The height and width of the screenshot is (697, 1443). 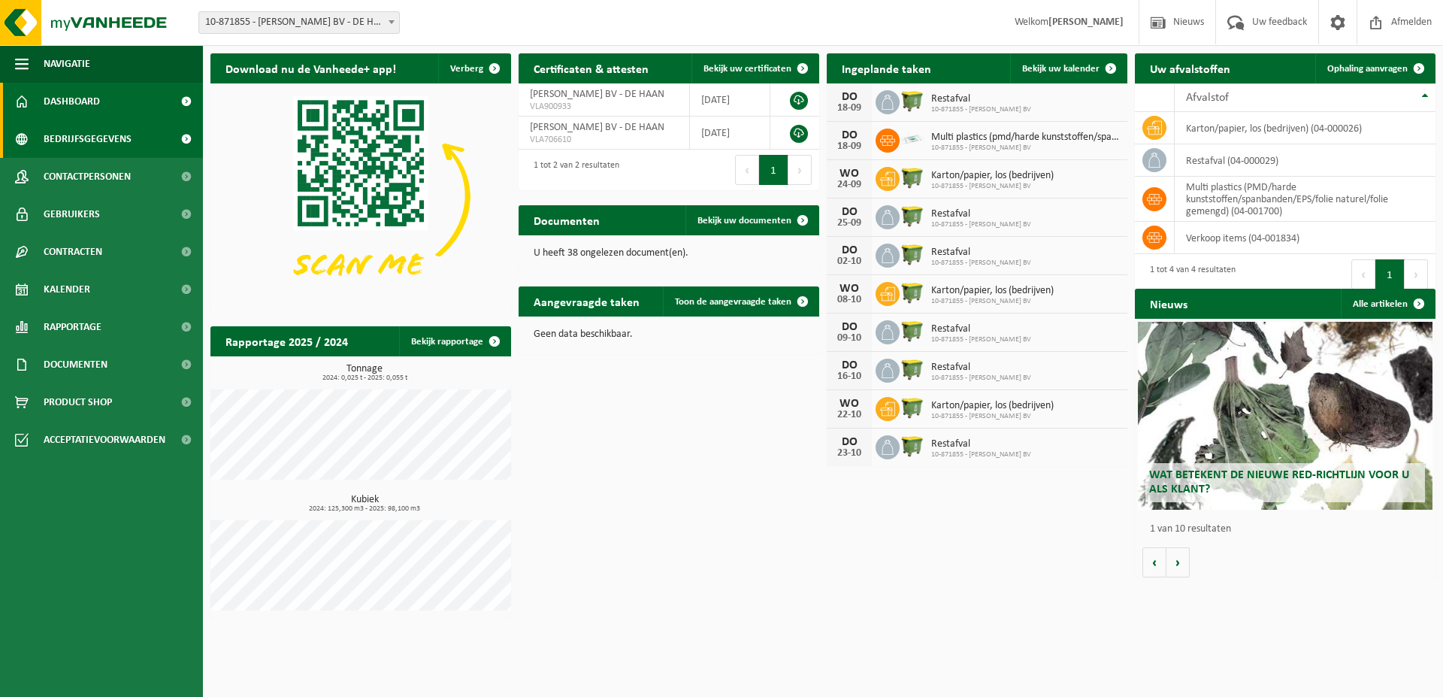 What do you see at coordinates (1190, 68) in the screenshot?
I see `h2: Uw afvalstoffen` at bounding box center [1190, 68].